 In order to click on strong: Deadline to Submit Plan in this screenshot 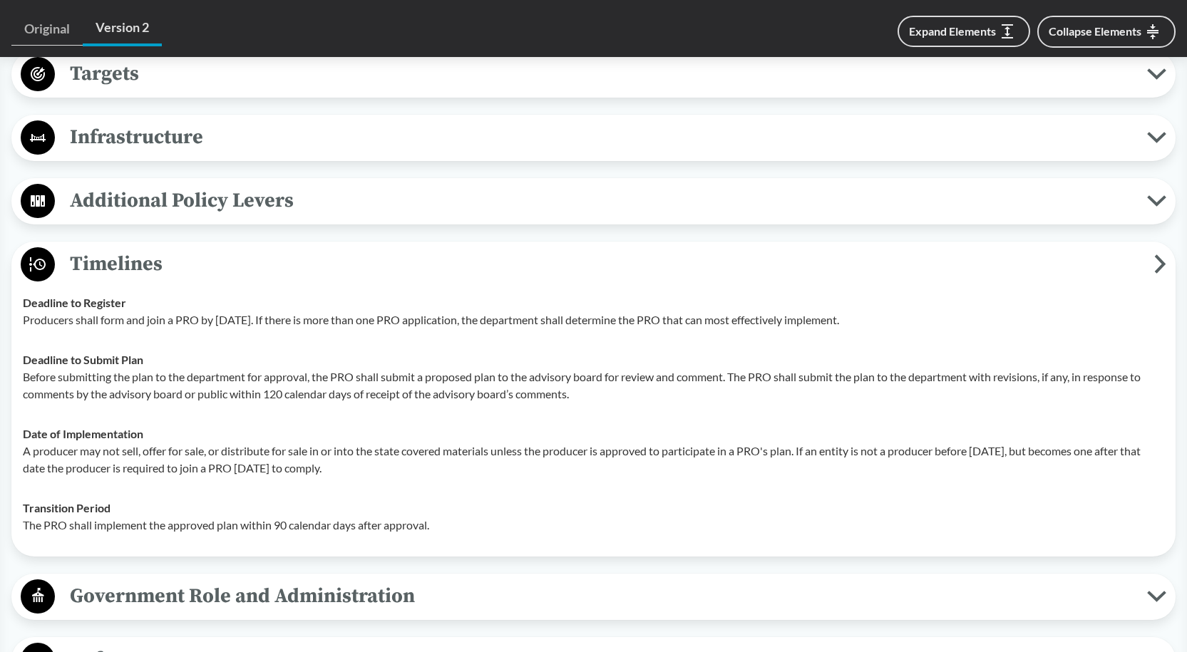, I will do `click(83, 359)`.